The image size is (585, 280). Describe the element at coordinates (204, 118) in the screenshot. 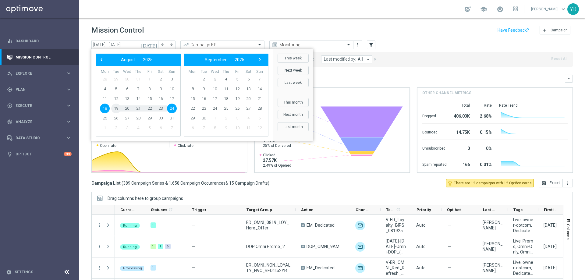

I see `span: 30` at that location.